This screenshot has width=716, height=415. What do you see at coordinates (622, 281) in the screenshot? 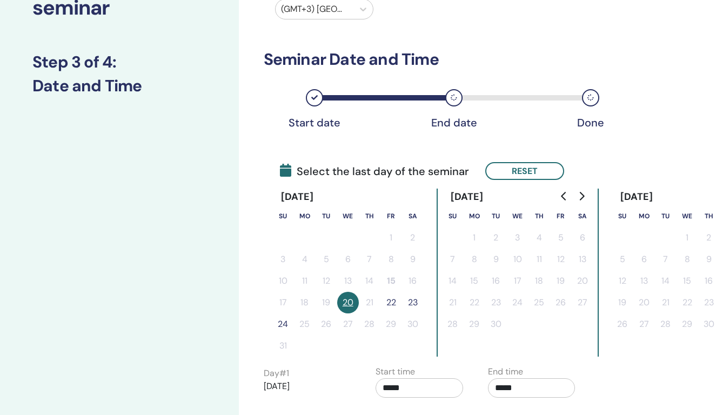
I see `button: 12` at bounding box center [622, 281].